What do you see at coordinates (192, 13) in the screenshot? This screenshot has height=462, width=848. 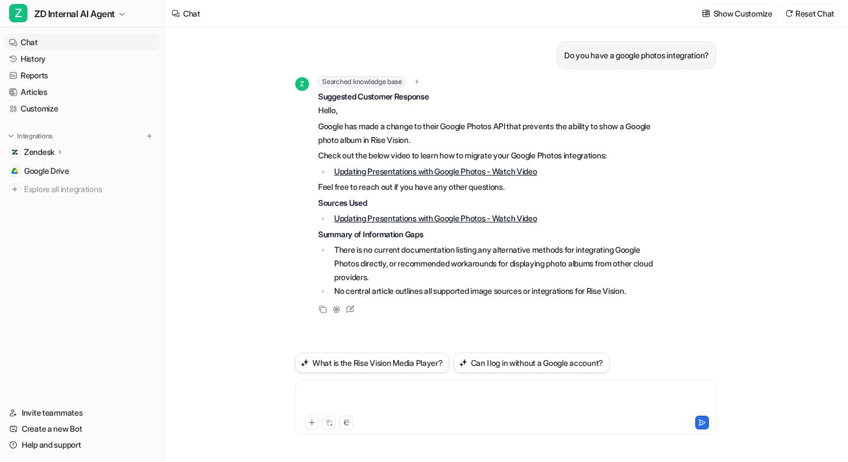 I see `div: Chat` at bounding box center [192, 13].